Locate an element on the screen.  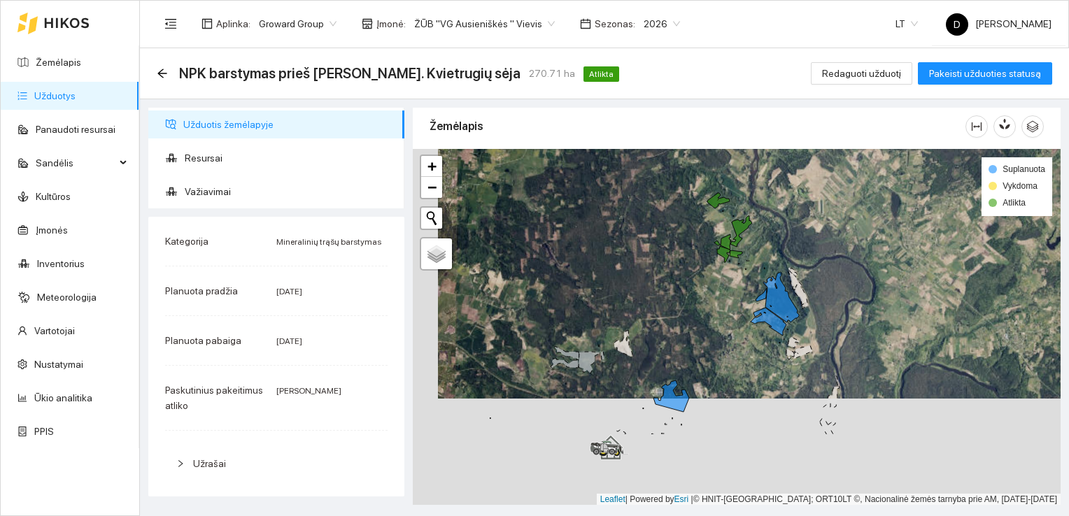
span: Užduotis žemėlapyje is located at coordinates (288, 124).